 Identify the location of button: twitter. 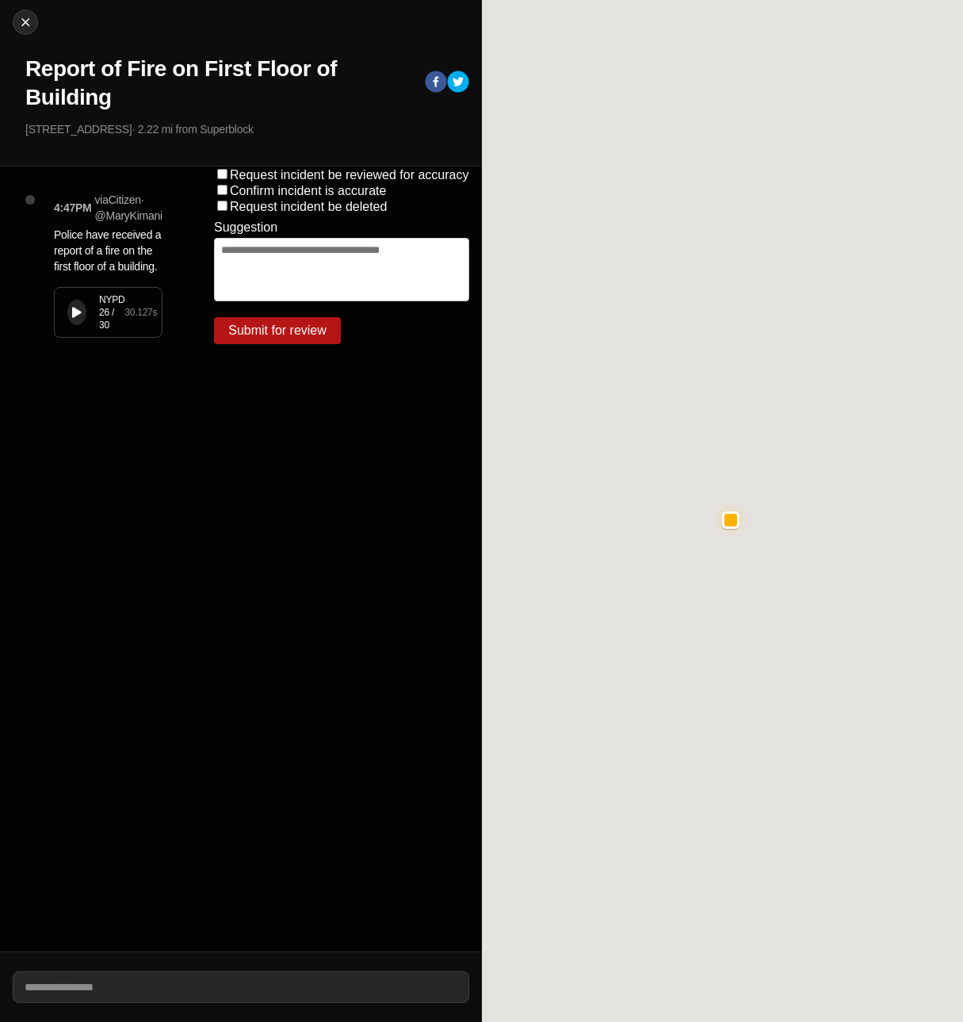
(458, 83).